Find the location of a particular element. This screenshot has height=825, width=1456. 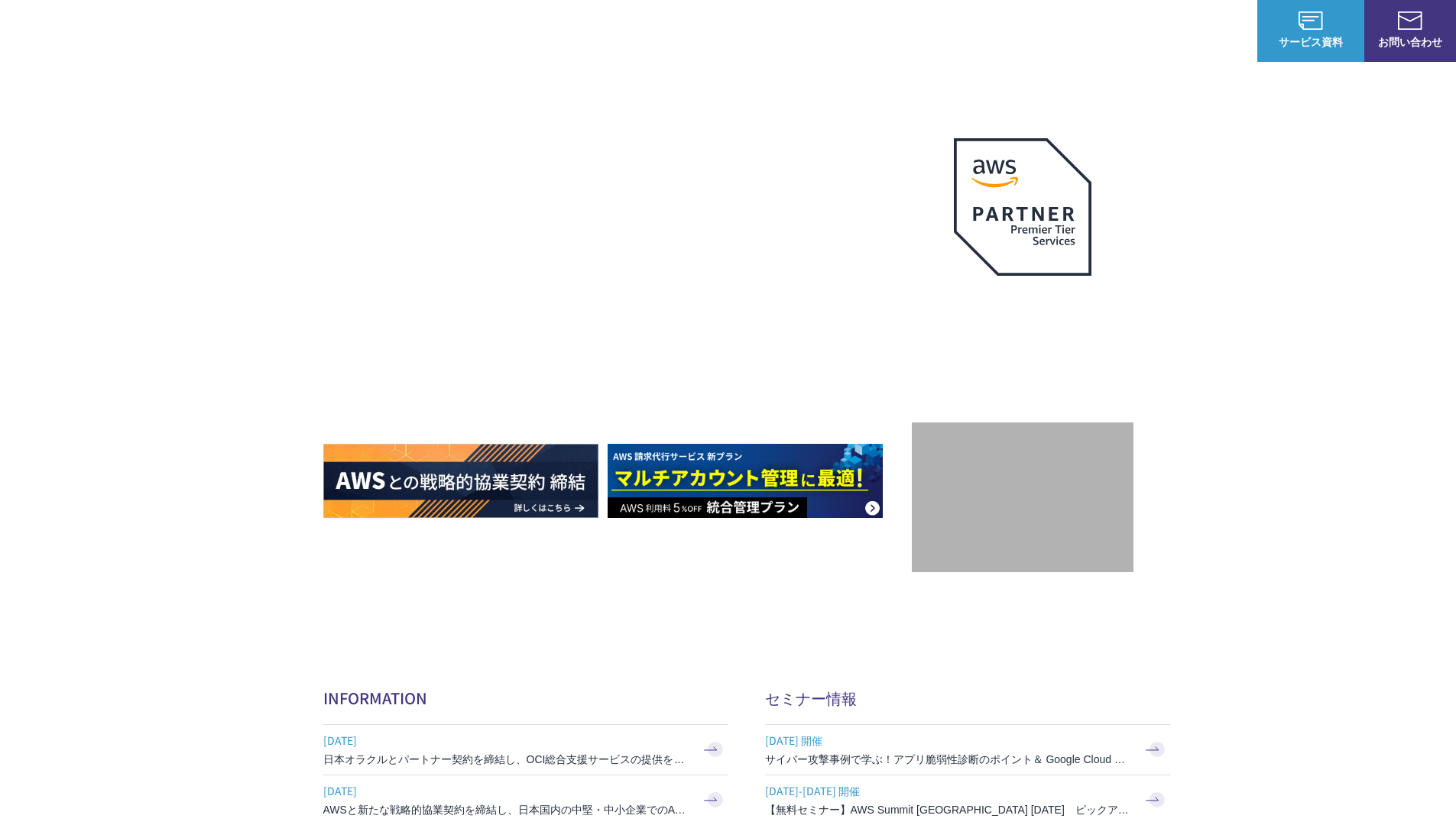

a: AWS請求代行サービス 統合管理プラン is located at coordinates (745, 481).